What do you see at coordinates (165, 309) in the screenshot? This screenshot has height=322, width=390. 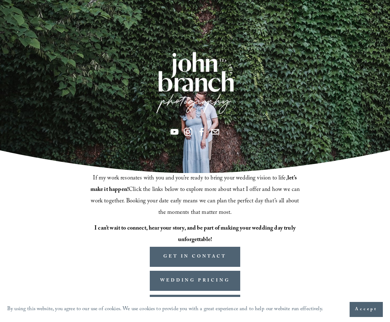 I see `p: By using this website, you agree to our use of cookies. We use cookies to provide you with a grea...` at bounding box center [165, 309].